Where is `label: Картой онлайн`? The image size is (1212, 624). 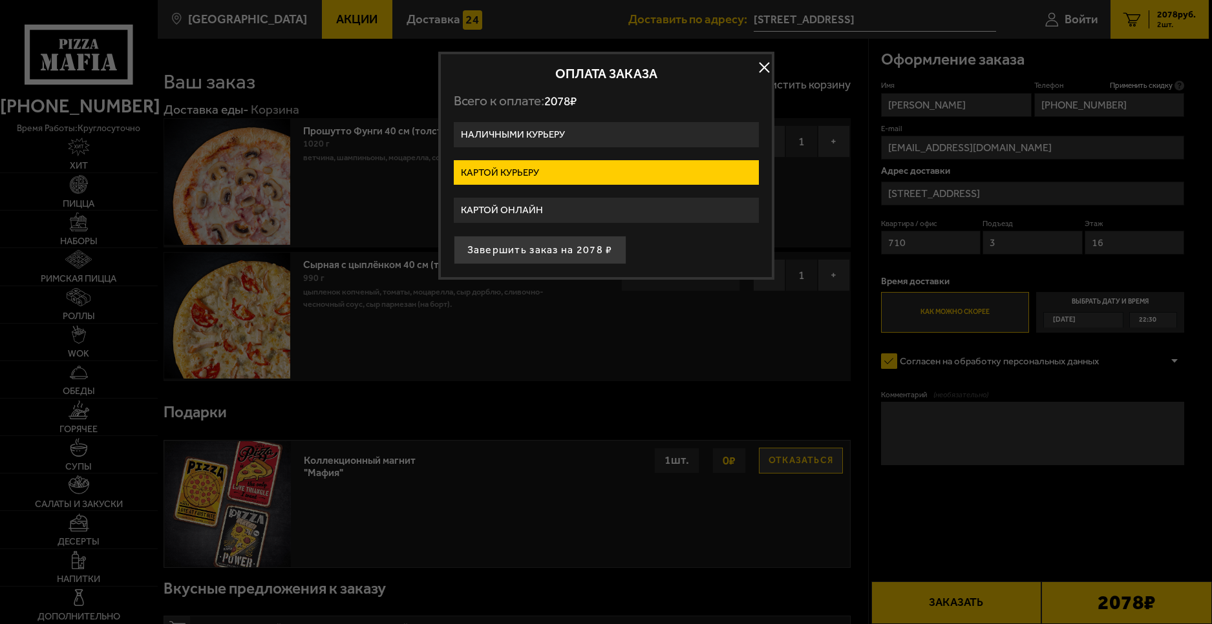 label: Картой онлайн is located at coordinates (606, 210).